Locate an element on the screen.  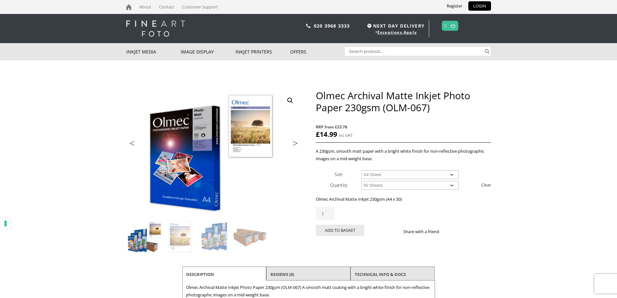
a: Reviews (0) is located at coordinates (282, 274).